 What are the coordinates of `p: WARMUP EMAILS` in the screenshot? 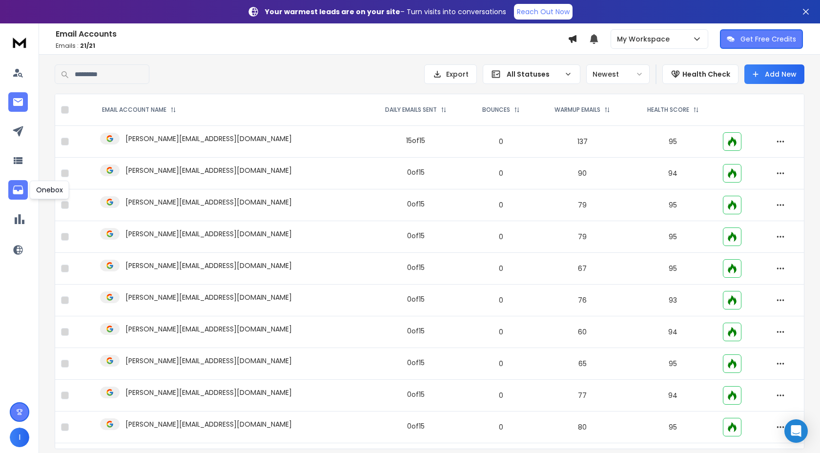 It's located at (577, 110).